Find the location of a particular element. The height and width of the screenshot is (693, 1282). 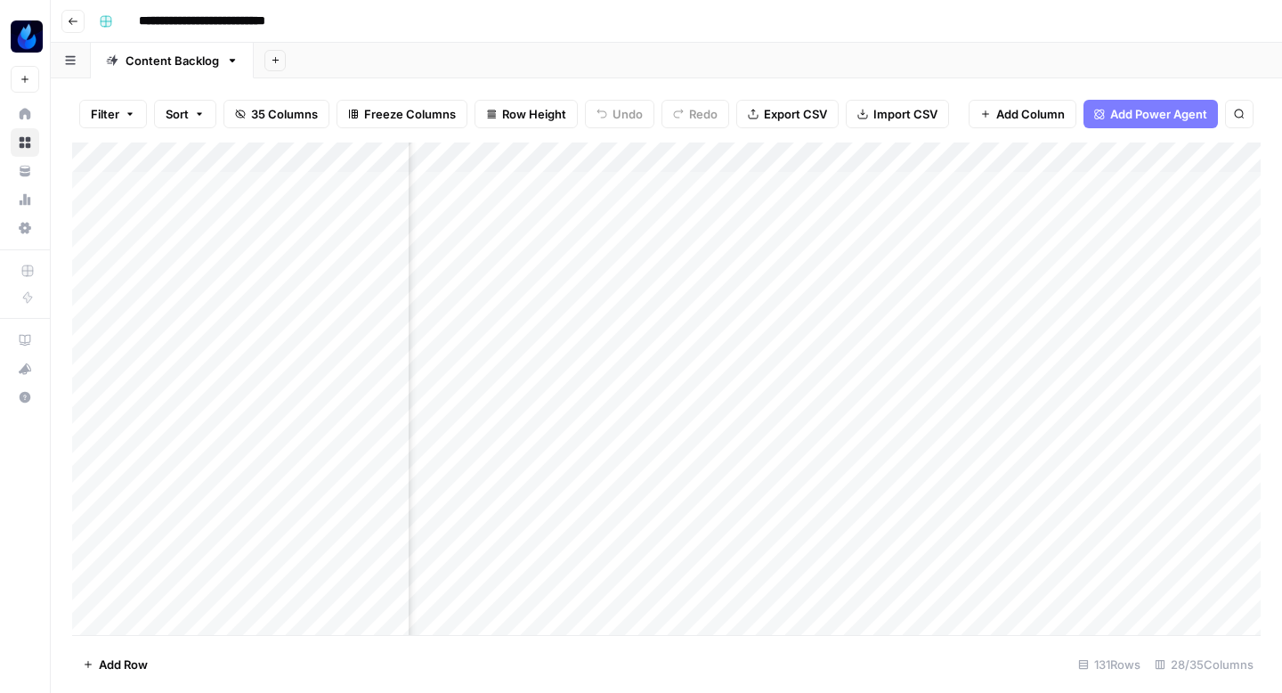

button: What's new? is located at coordinates (25, 369).